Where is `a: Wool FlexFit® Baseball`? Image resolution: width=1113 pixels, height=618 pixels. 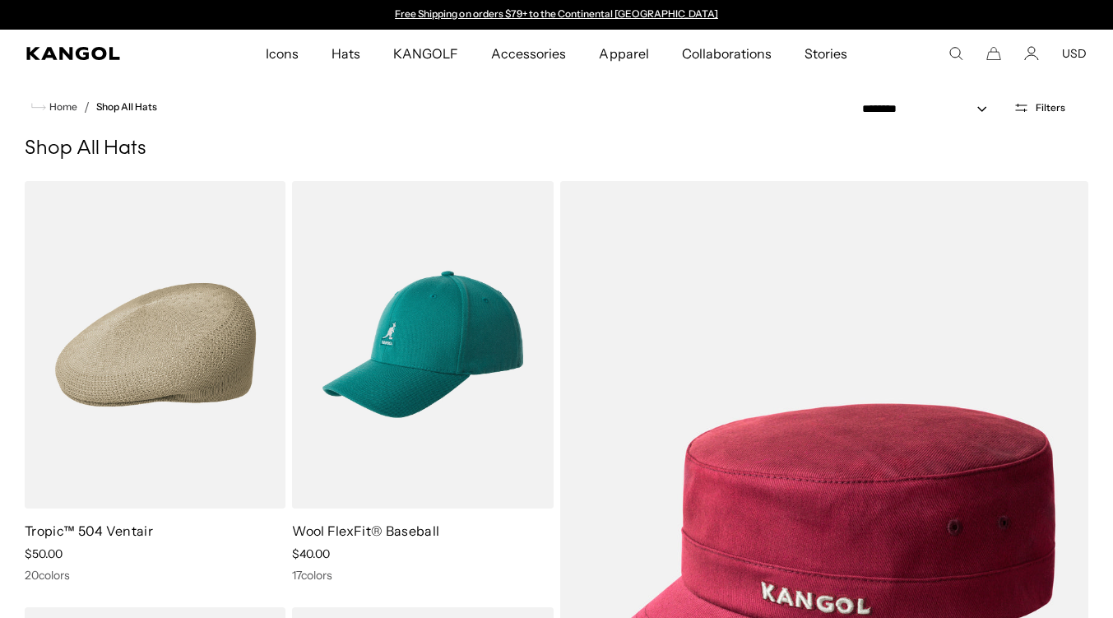 a: Wool FlexFit® Baseball is located at coordinates (365, 531).